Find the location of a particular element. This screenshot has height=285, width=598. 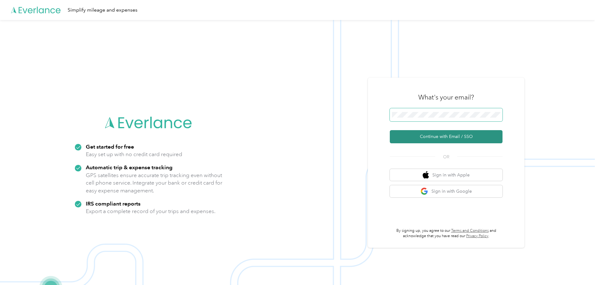

button: google logoSign in with Google is located at coordinates (446, 191).